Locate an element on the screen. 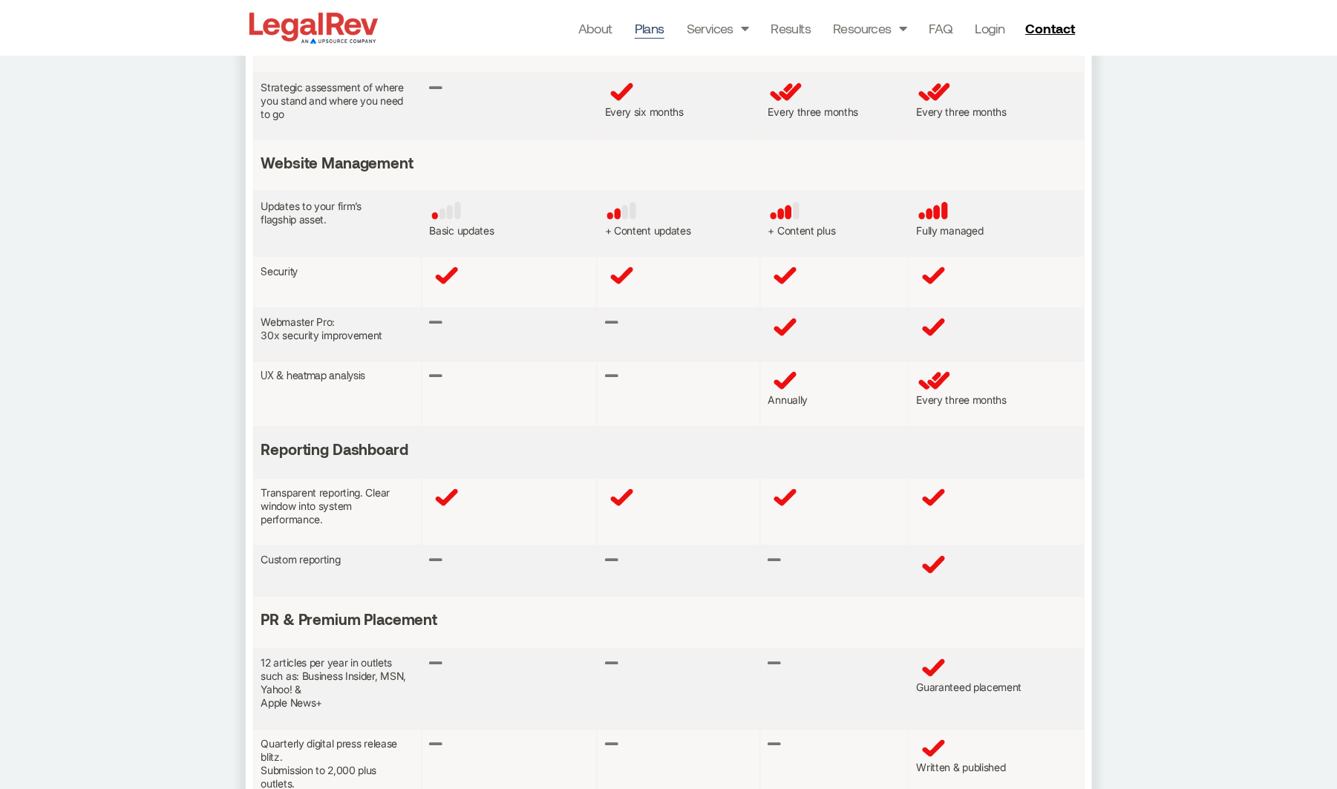 The image size is (1337, 789). a: FAQ is located at coordinates (941, 28).